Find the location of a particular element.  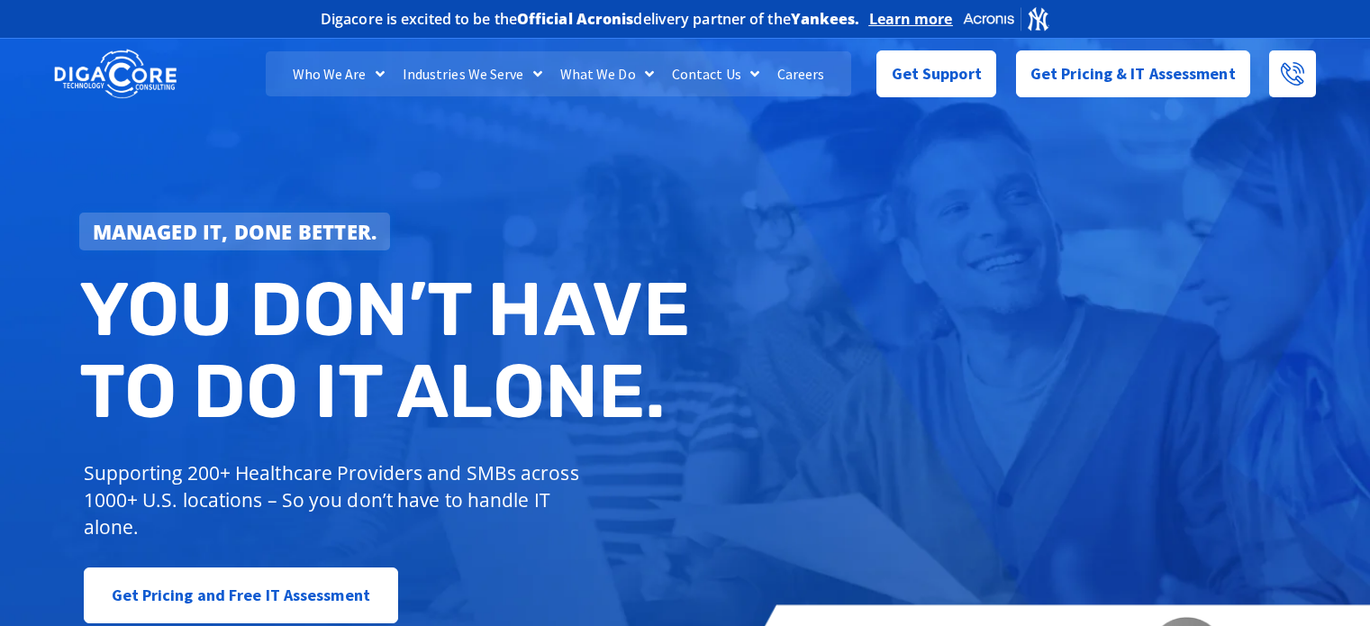

a: Learn more is located at coordinates (911, 19).